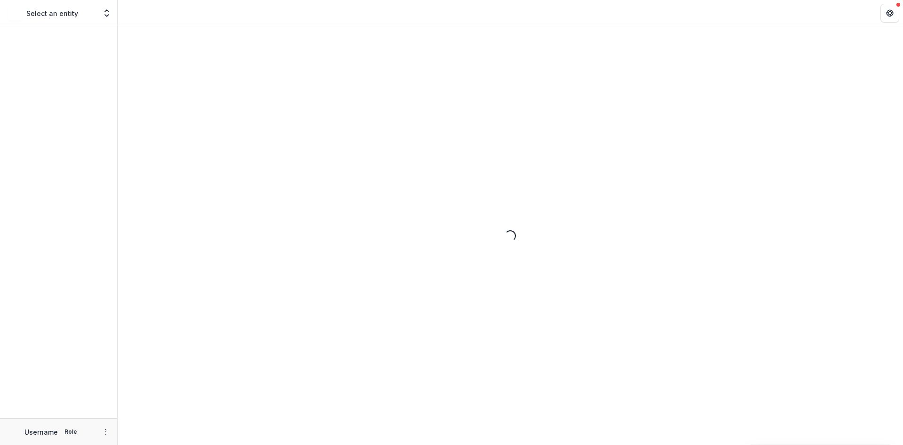 This screenshot has height=445, width=903. Describe the element at coordinates (41, 432) in the screenshot. I see `p: Username` at that location.